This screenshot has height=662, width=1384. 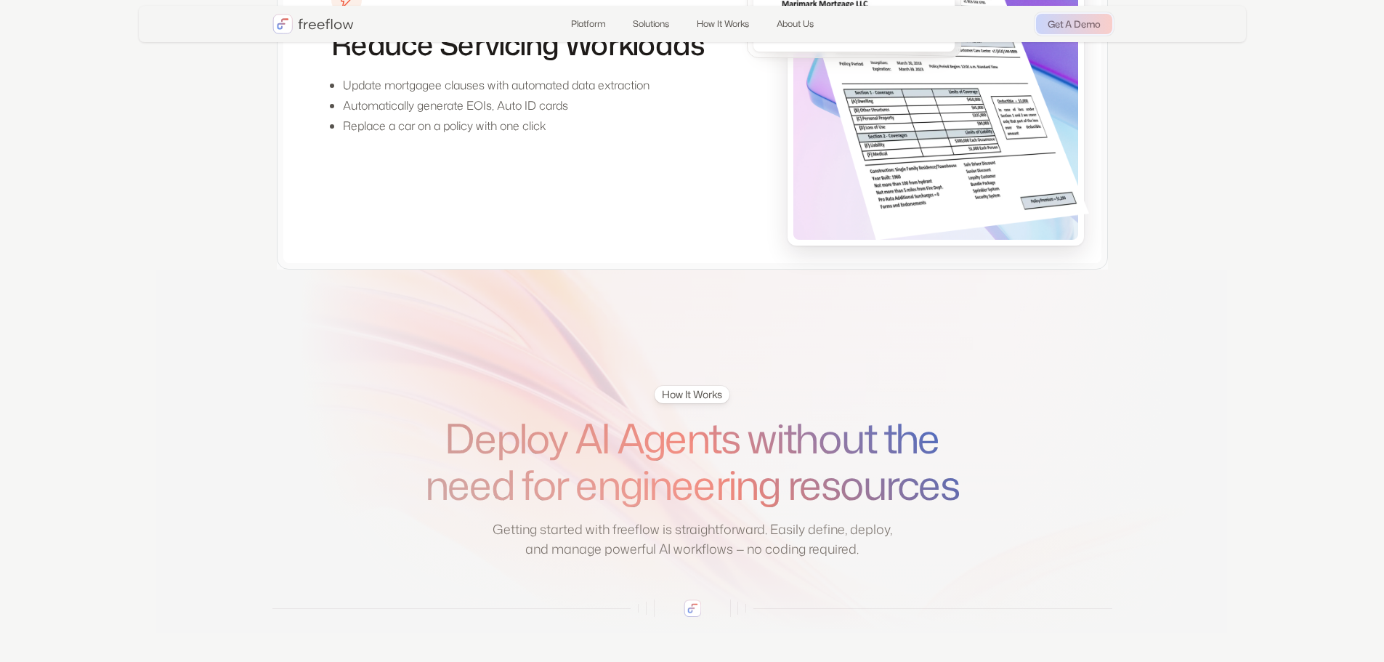 What do you see at coordinates (496, 85) in the screenshot?
I see `p: Update mortgagee clauses with automated data extraction` at bounding box center [496, 85].